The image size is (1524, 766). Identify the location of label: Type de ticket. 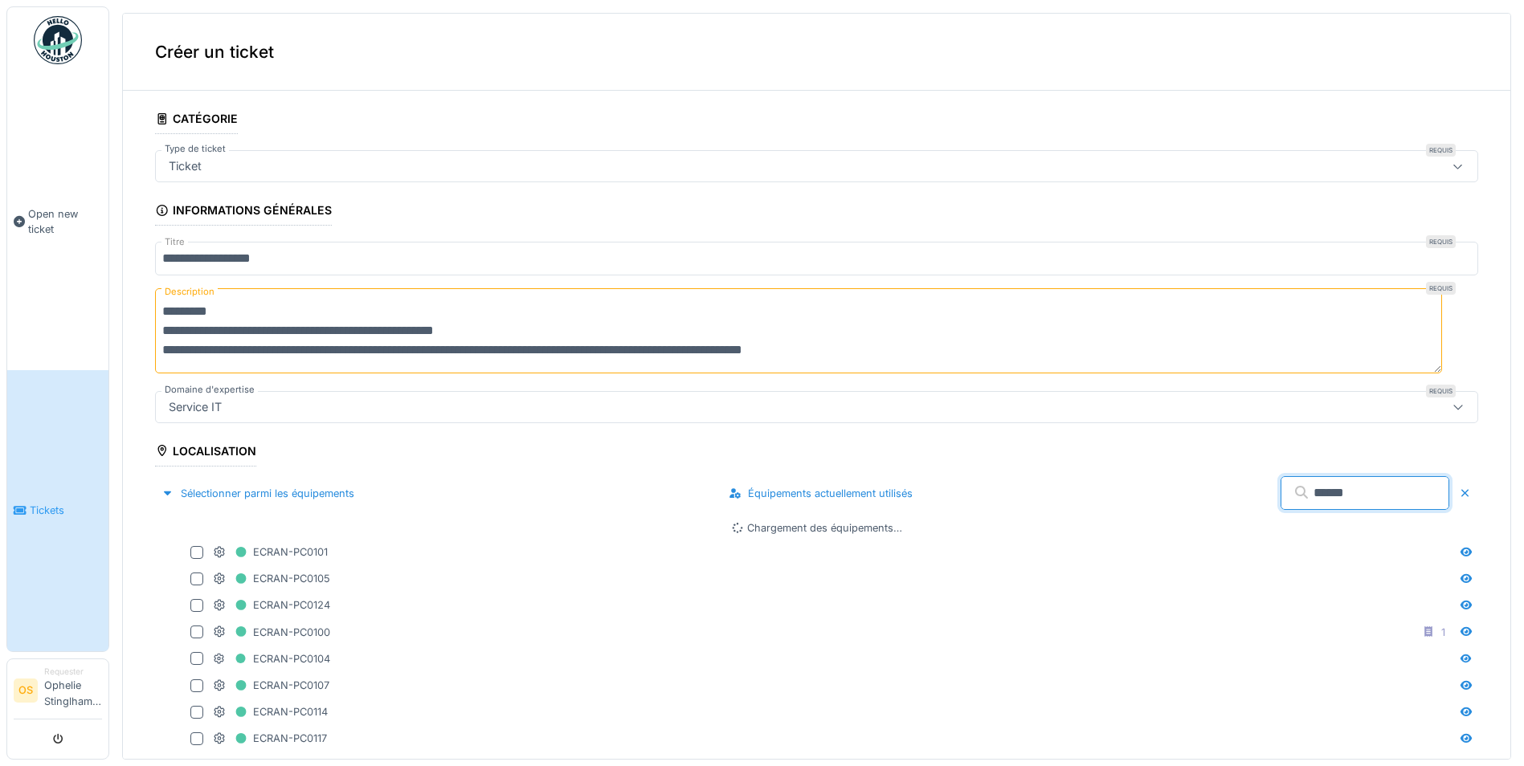
(195, 149).